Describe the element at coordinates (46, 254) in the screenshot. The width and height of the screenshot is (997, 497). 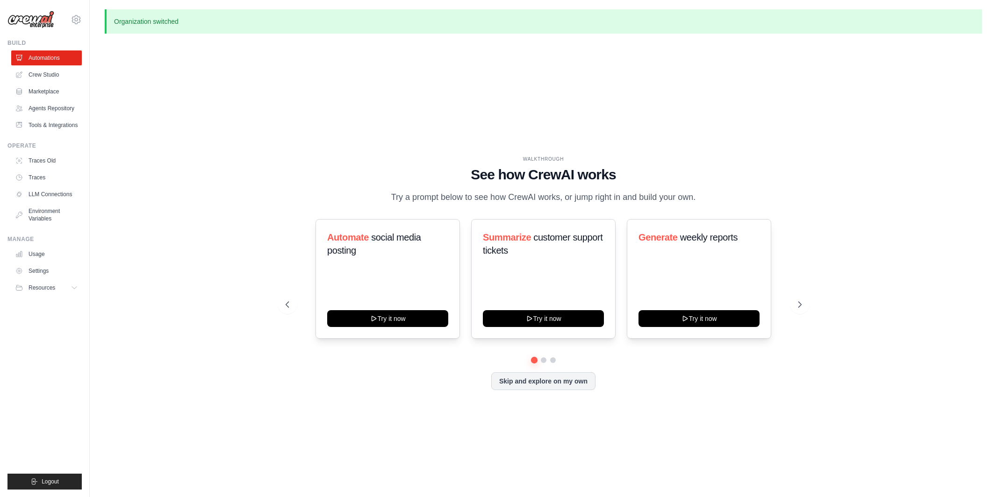
I see `a: Usage` at that location.